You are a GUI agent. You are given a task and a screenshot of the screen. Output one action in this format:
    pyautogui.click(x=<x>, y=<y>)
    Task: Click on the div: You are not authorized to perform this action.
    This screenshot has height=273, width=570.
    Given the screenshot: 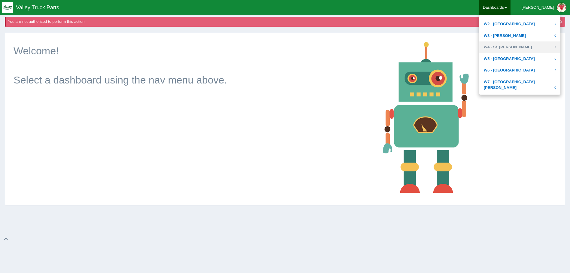 What is the action you would take?
    pyautogui.click(x=286, y=22)
    